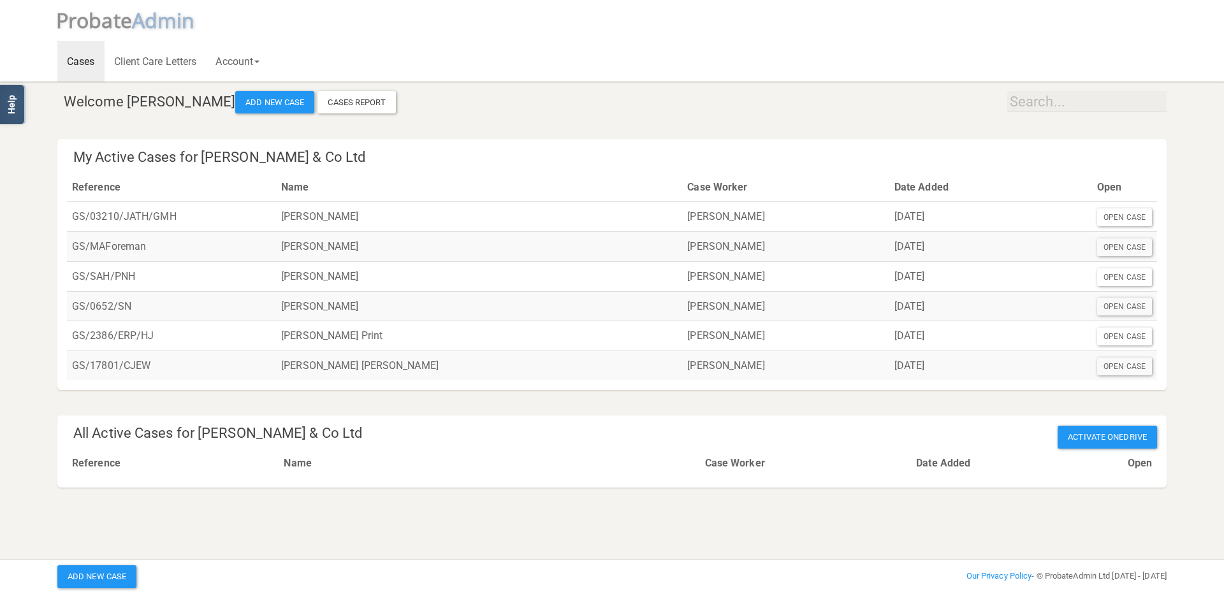 The width and height of the screenshot is (1224, 592). Describe the element at coordinates (163, 20) in the screenshot. I see `span: A` at that location.